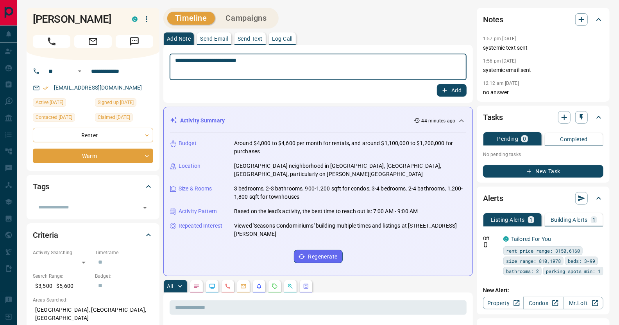  Describe the element at coordinates (438, 121) in the screenshot. I see `p: 44 minutes ago` at that location.